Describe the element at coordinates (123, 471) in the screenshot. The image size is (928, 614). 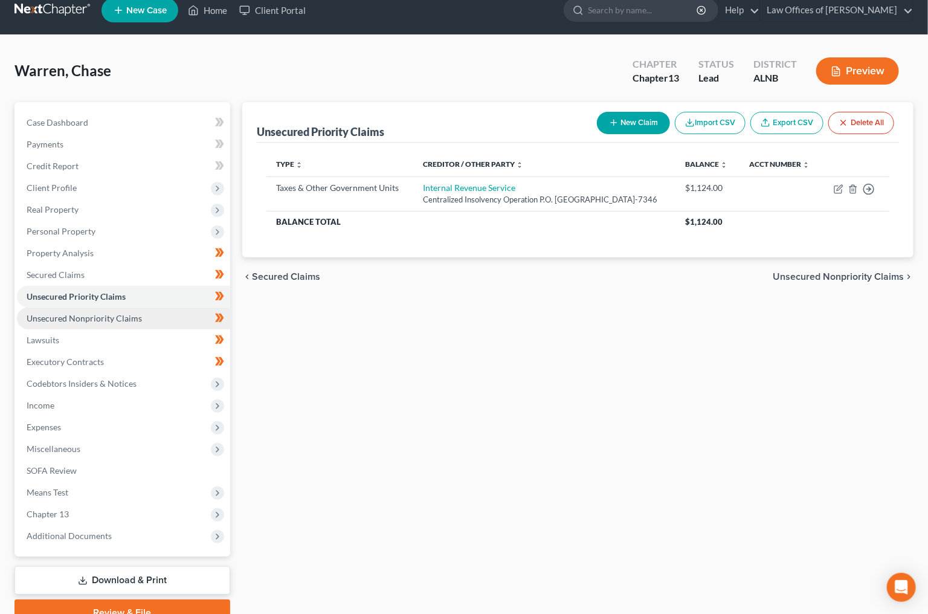
I see `a: SOFA Review` at that location.